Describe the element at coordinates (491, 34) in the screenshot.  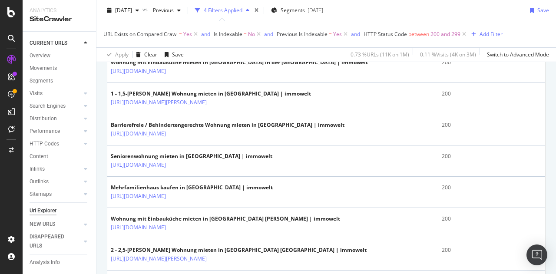
I see `div: Add Filter` at that location.